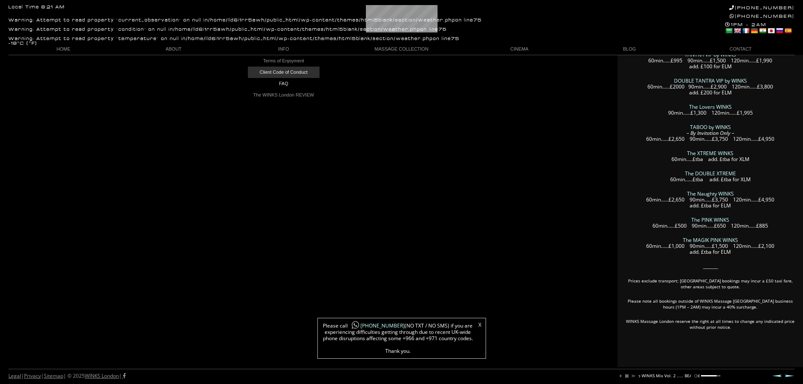 This screenshot has width=803, height=384. Describe the element at coordinates (519, 49) in the screenshot. I see `a: CINEMA` at that location.